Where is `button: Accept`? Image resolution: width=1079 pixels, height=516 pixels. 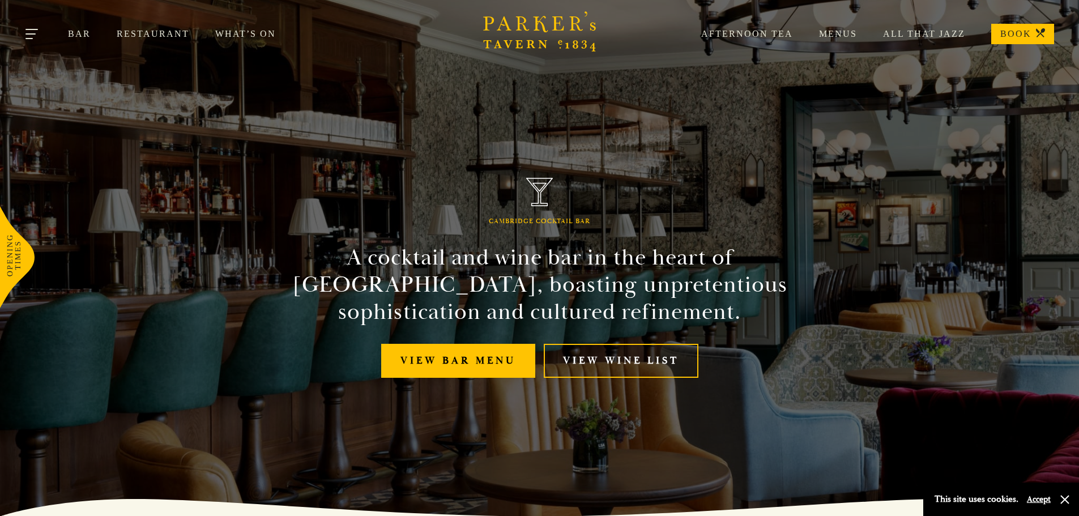
button: Accept is located at coordinates (1039, 499).